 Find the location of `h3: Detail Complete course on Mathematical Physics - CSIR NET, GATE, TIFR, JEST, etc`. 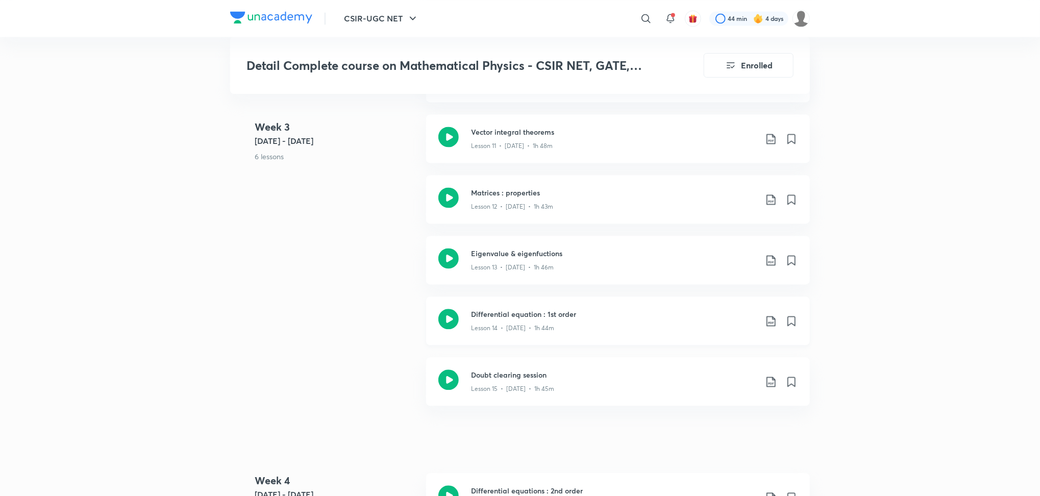

h3: Detail Complete course on Mathematical Physics - CSIR NET, GATE, TIFR, JEST, etc is located at coordinates (446, 65).